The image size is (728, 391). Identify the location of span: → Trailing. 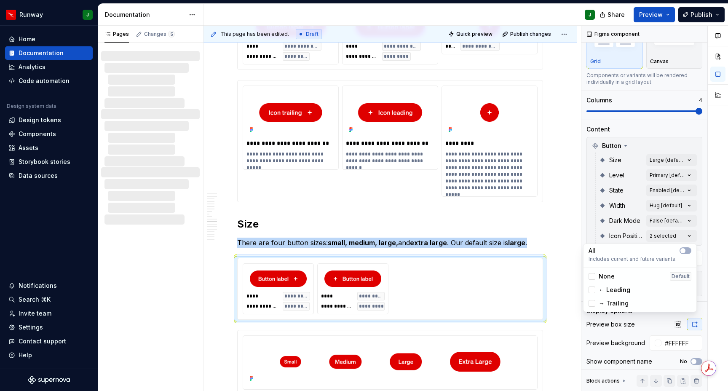
(614, 304).